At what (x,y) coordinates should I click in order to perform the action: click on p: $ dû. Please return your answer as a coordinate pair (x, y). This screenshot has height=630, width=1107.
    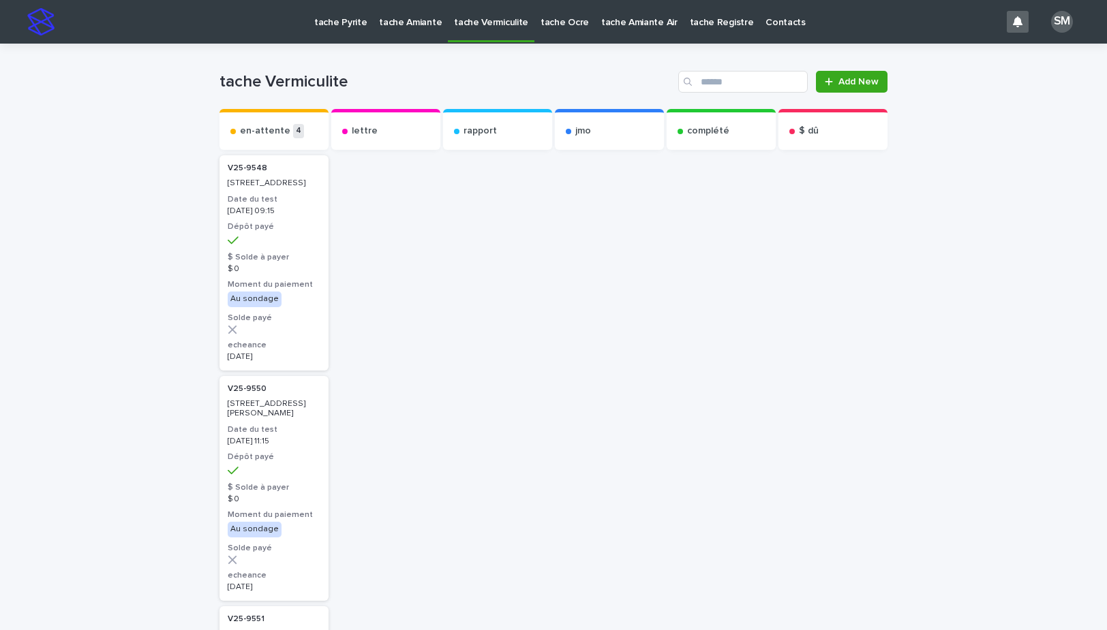
    Looking at the image, I should click on (808, 131).